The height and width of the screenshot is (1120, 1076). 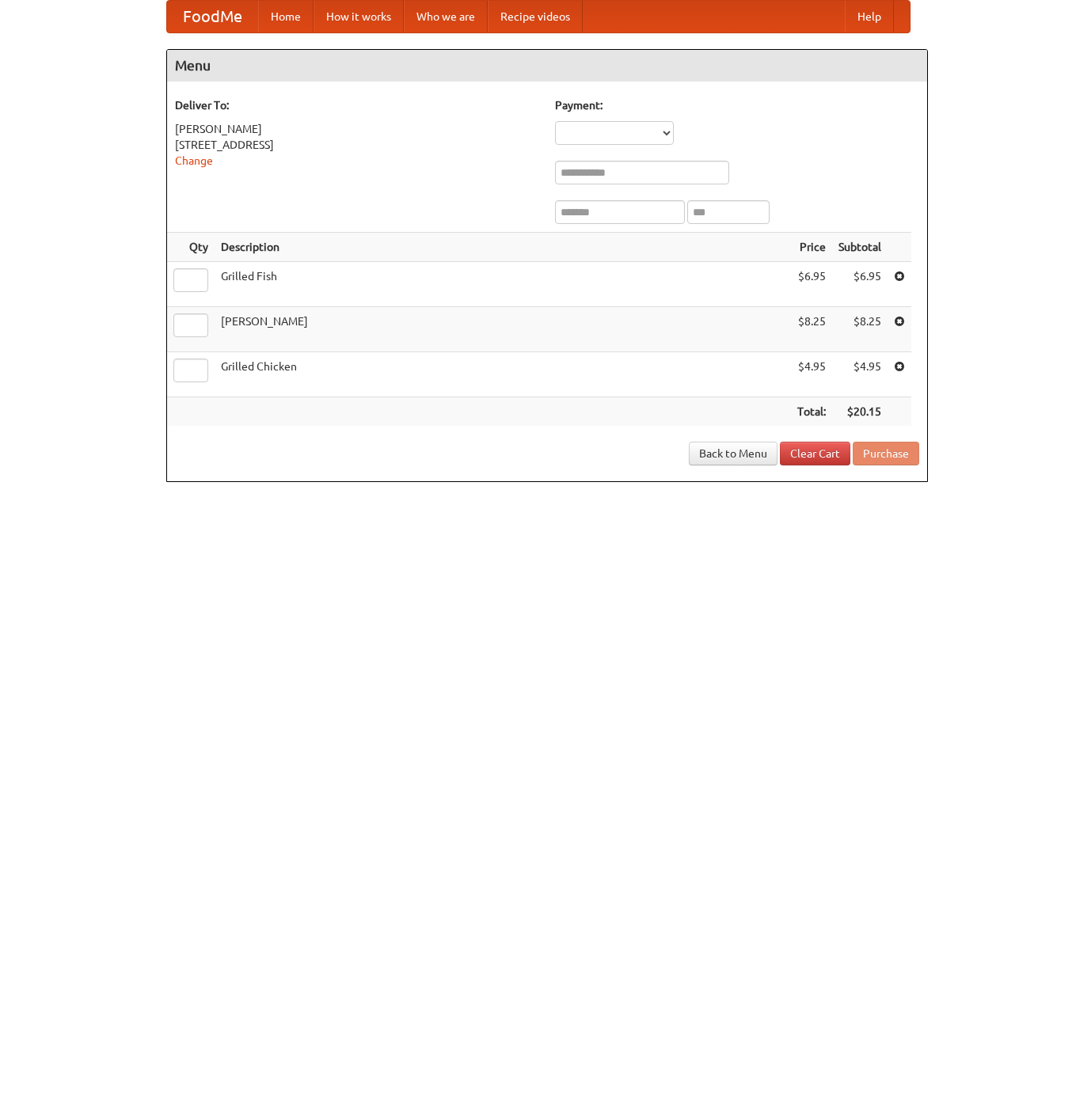 What do you see at coordinates (503, 284) in the screenshot?
I see `td: Grilled Fish` at bounding box center [503, 284].